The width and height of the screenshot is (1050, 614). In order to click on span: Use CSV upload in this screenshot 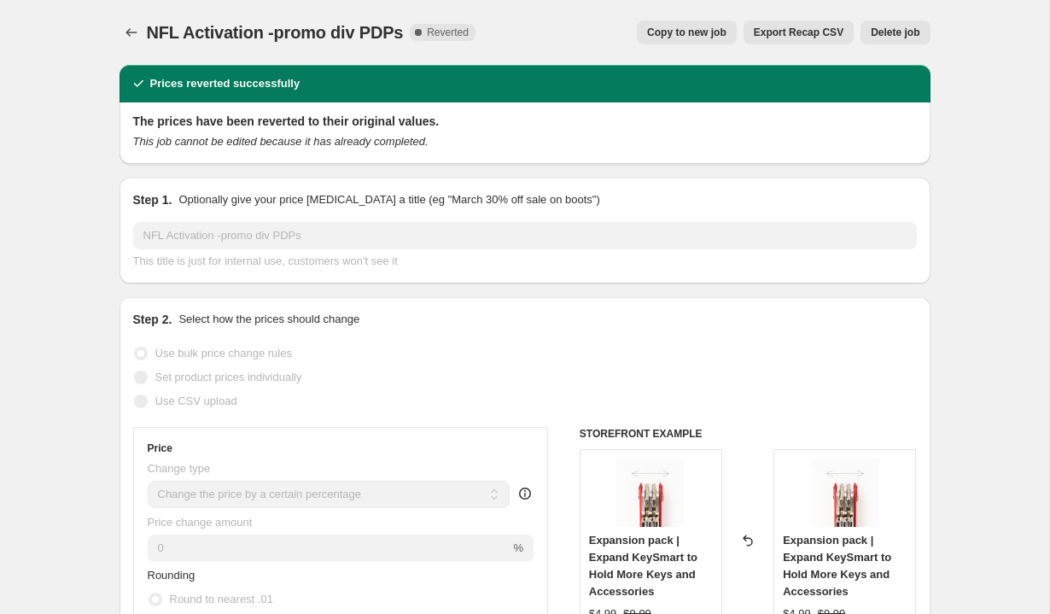, I will do `click(196, 401)`.